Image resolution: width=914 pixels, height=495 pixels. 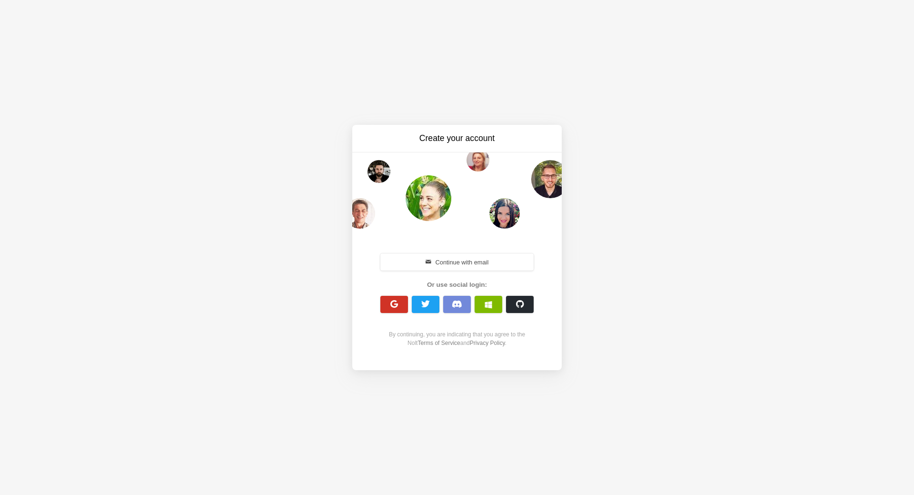 I want to click on button: Continue with email, so click(x=457, y=262).